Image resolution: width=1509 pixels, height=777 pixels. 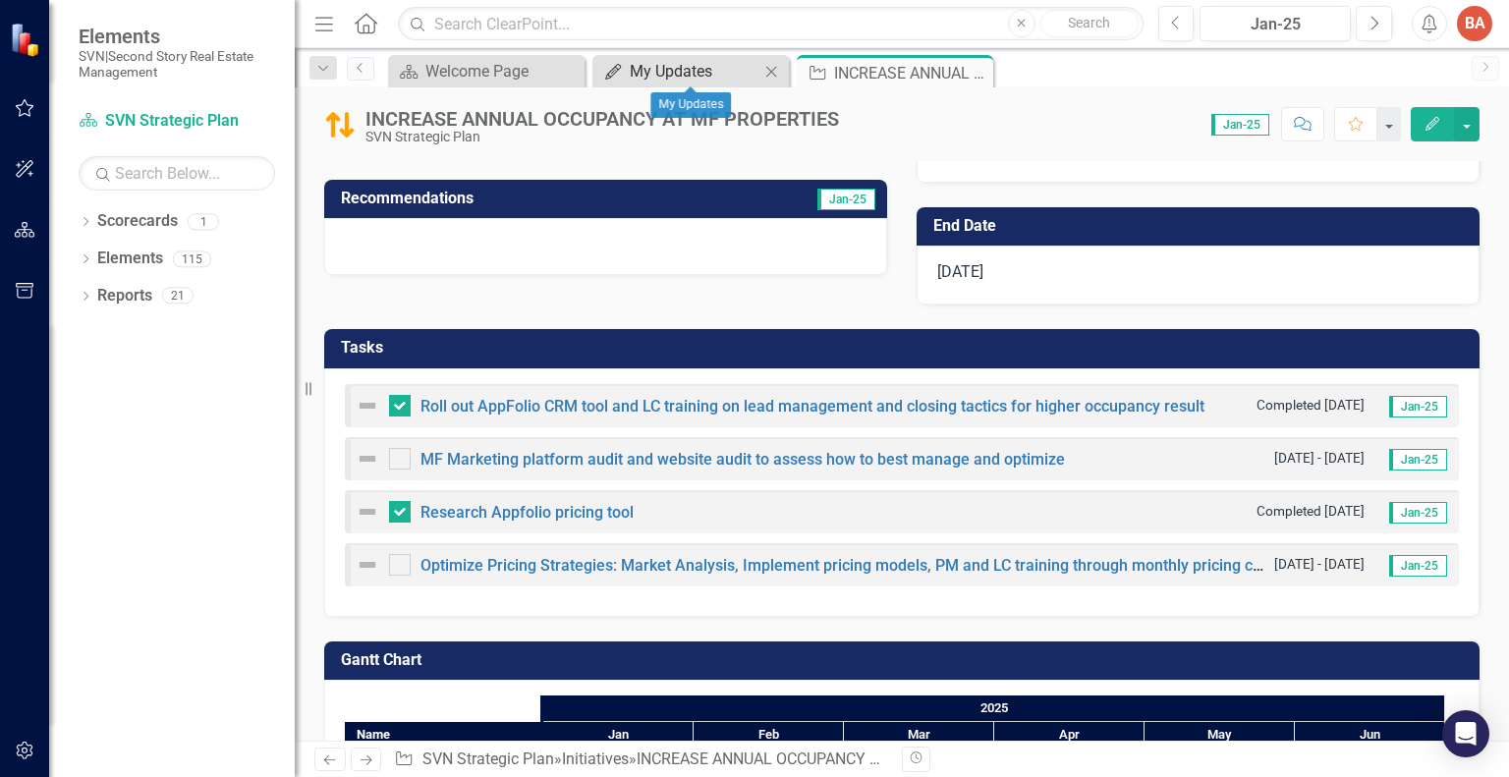 I want to click on input: Search Below..., so click(x=177, y=173).